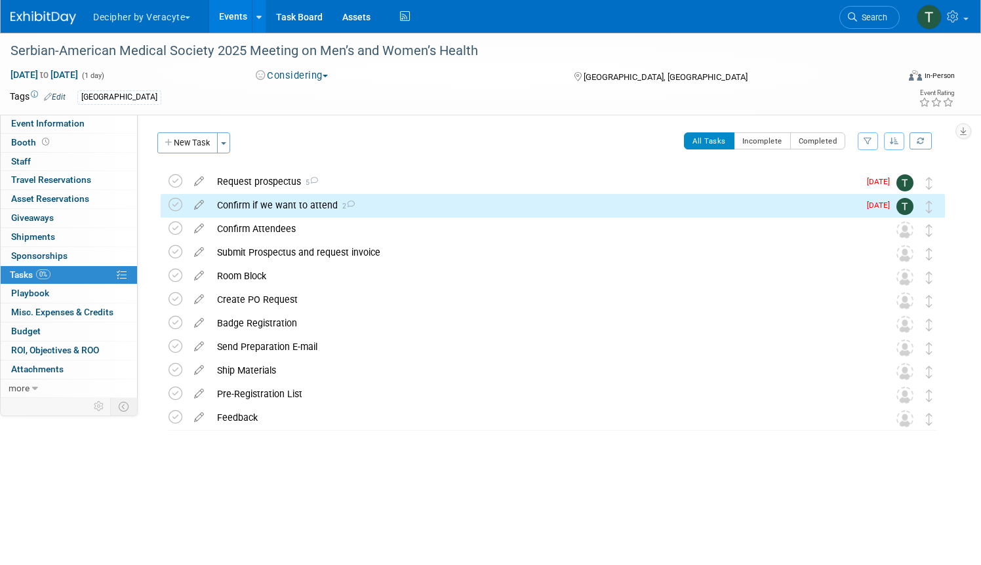  What do you see at coordinates (541, 276) in the screenshot?
I see `div: Room Block` at bounding box center [541, 276].